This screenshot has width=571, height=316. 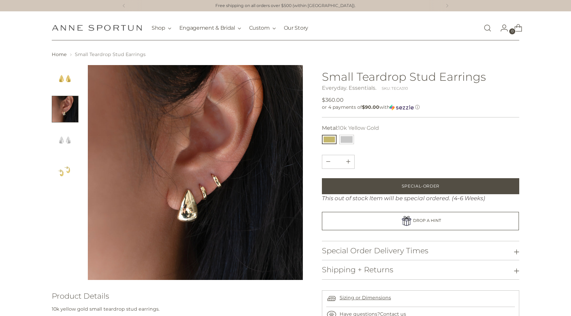 I want to click on span: 10k Yellow Gold, so click(x=358, y=128).